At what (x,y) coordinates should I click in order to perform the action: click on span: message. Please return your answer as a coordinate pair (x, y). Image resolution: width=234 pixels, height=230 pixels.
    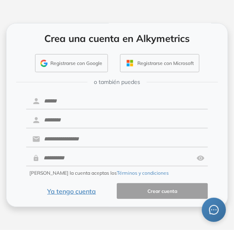
    Looking at the image, I should click on (214, 210).